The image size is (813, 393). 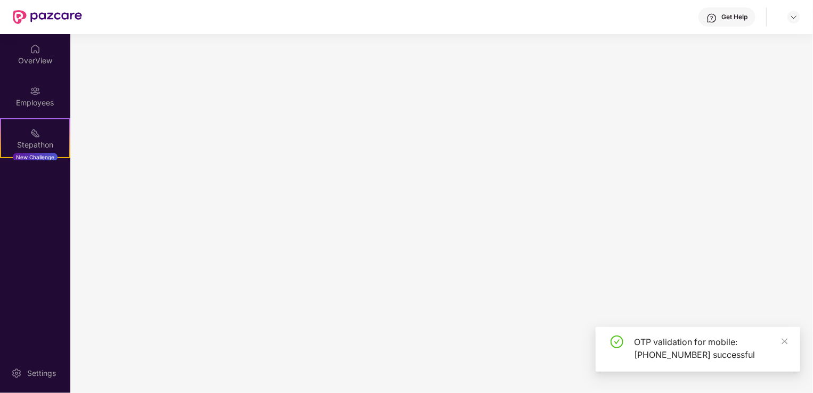 I want to click on div: New Challenge, so click(x=35, y=157).